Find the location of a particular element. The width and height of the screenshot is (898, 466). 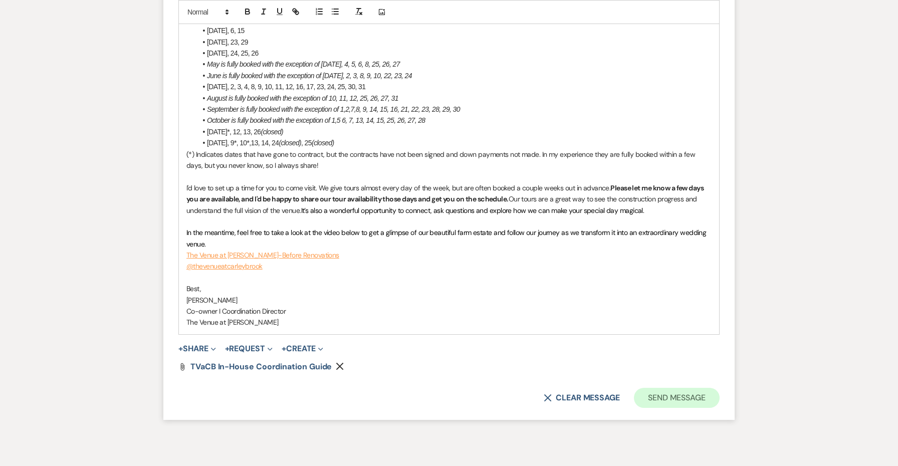

span: Our tours are a great way to see the construction progress and understand the full vision of the ... is located at coordinates (443, 204).